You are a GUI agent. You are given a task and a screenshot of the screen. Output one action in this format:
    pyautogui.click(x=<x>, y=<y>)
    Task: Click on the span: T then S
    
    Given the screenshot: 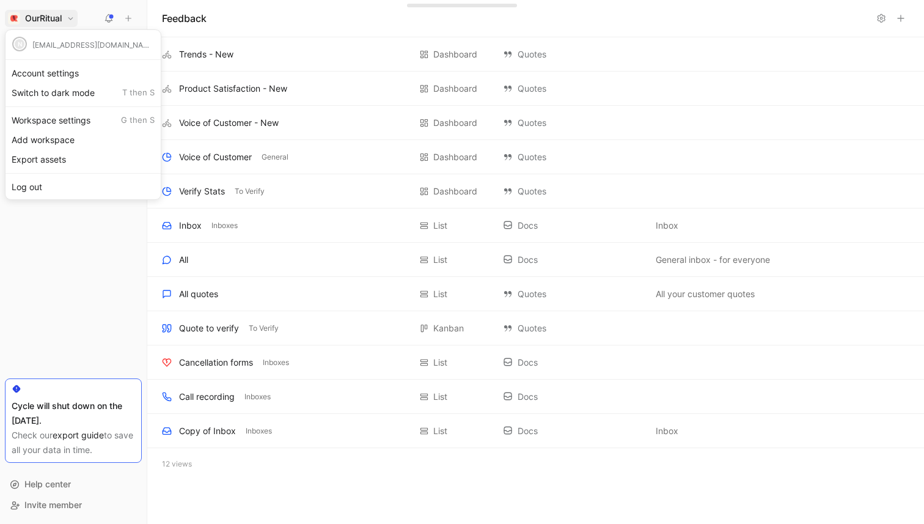 What is the action you would take?
    pyautogui.click(x=138, y=93)
    